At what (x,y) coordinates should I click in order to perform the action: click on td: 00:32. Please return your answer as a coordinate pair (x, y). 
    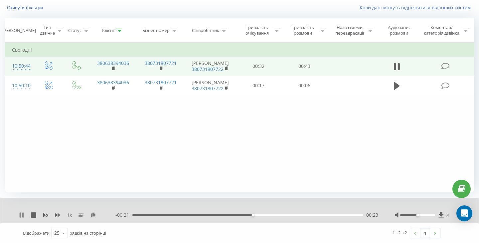
    Looking at the image, I should click on (259, 66).